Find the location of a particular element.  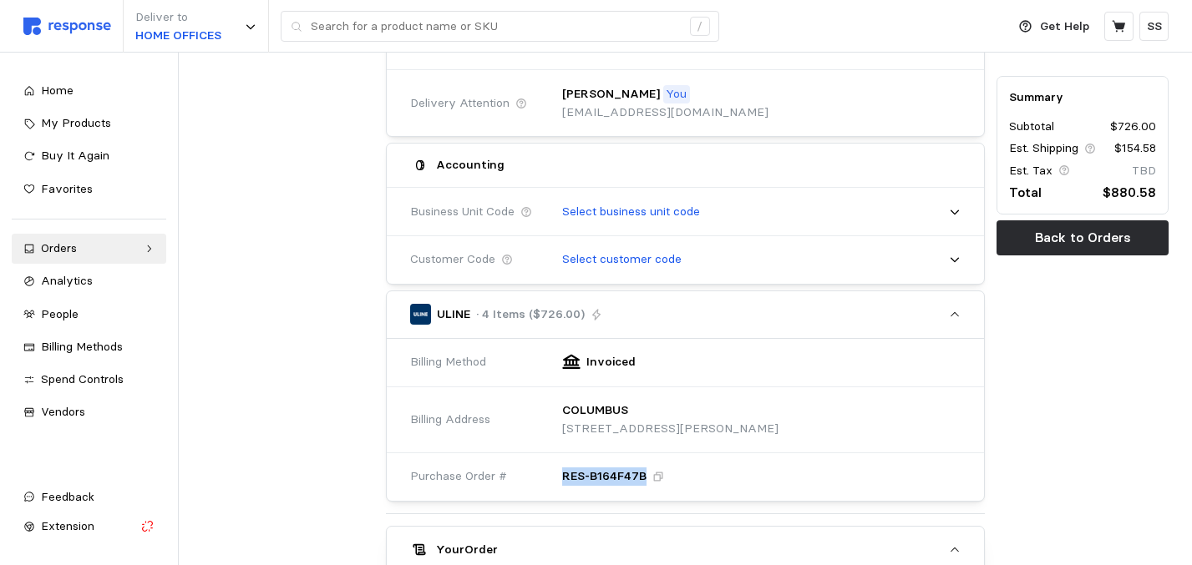

span: Buy It Again is located at coordinates (75, 155).